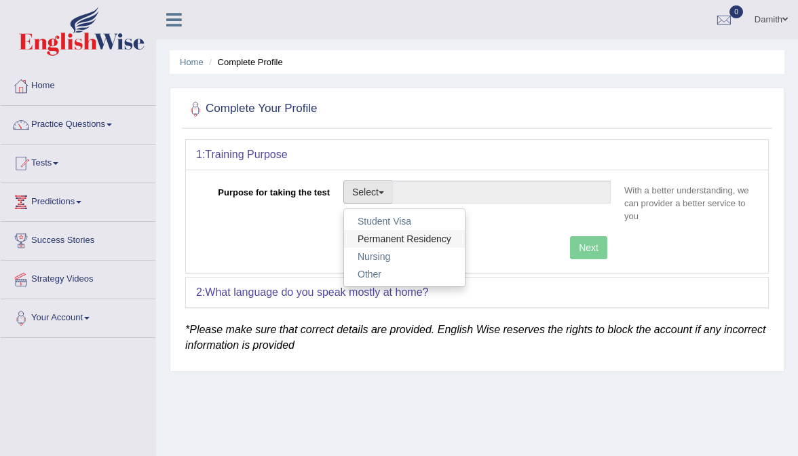 This screenshot has height=456, width=798. What do you see at coordinates (475, 337) in the screenshot?
I see `em: *Please make sure that correct details are provided. English Wise reserves the rights to block th...` at bounding box center [475, 337].